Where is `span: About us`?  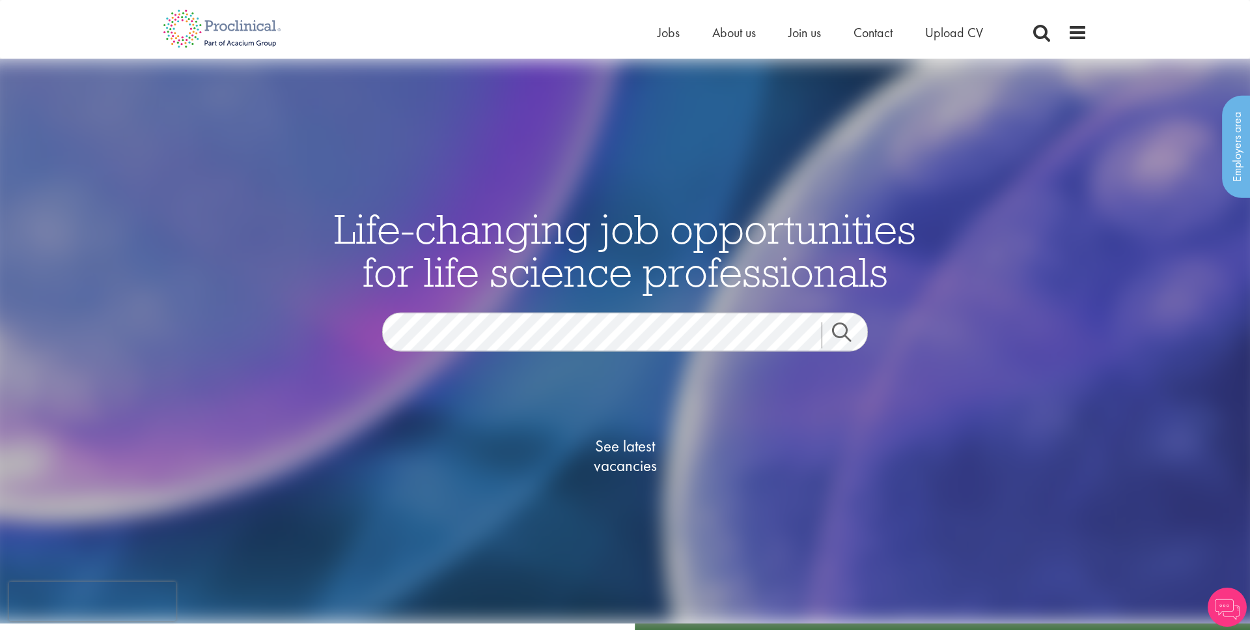
span: About us is located at coordinates (734, 33).